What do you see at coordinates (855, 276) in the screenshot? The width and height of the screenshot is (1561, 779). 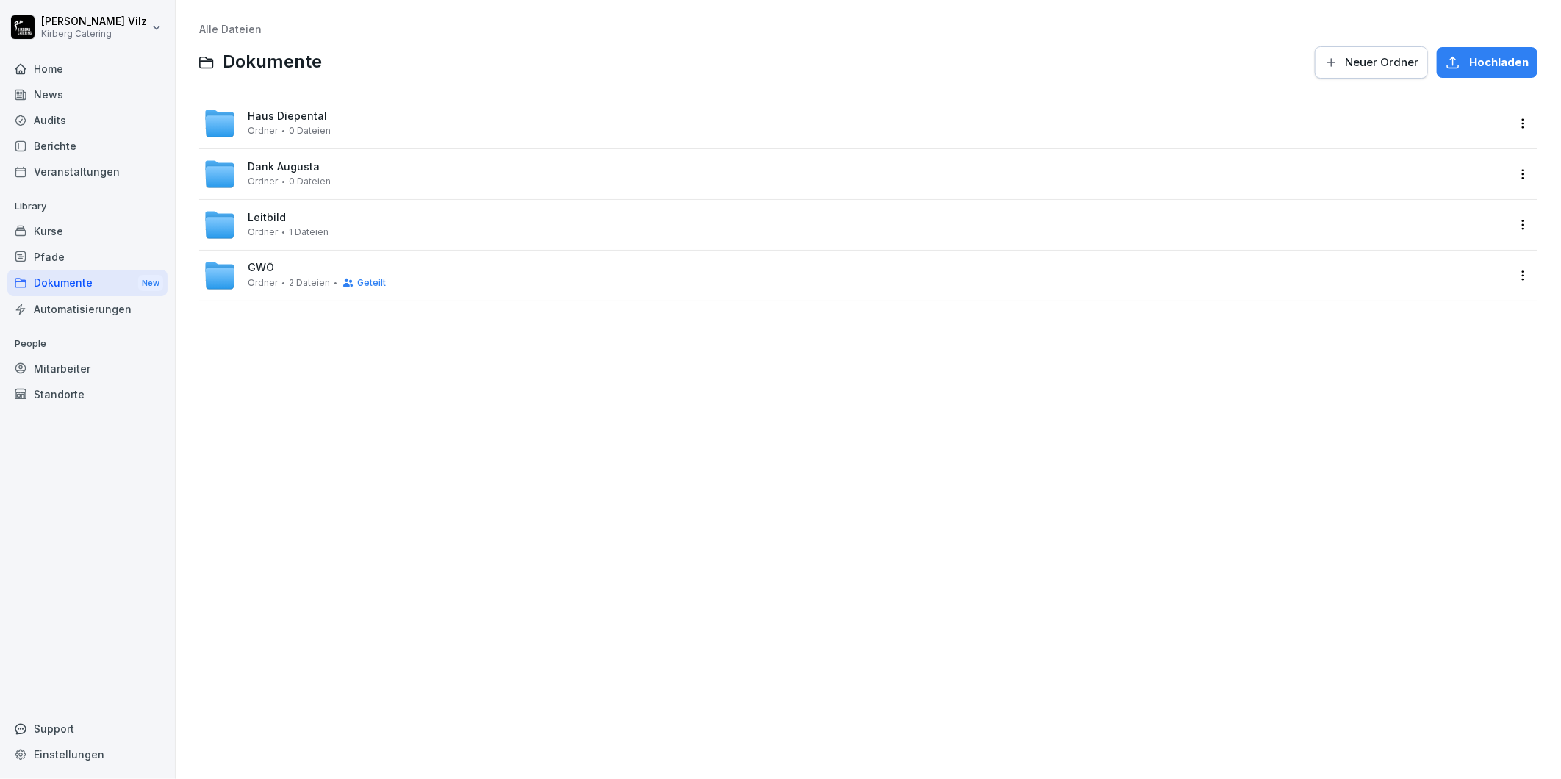 I see `a: GWÖOrdner2 DateienGeteilt` at bounding box center [855, 276].